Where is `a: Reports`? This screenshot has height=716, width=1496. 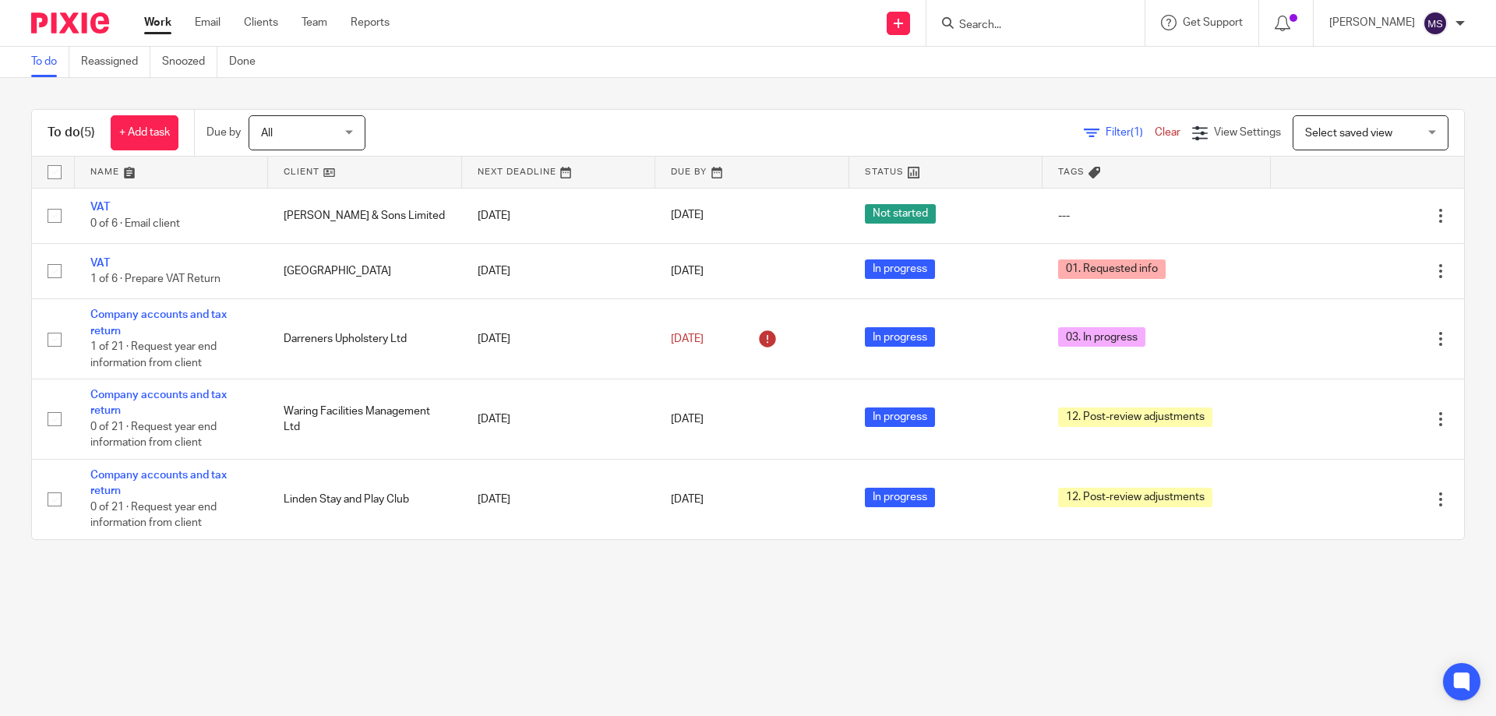
a: Reports is located at coordinates (370, 23).